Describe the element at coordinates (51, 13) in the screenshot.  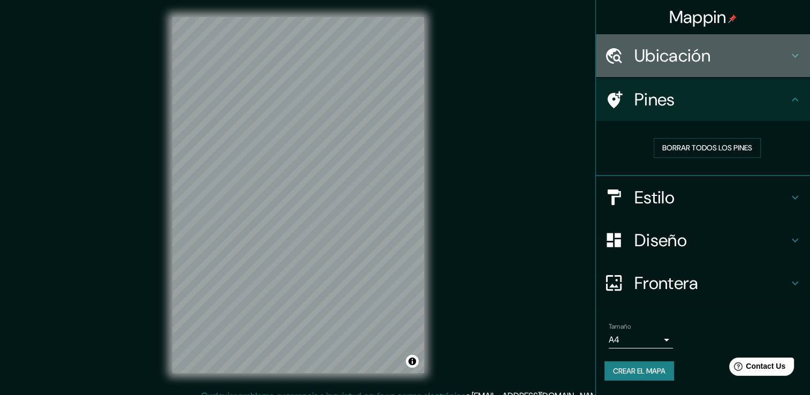
I see `span: Contact Us` at that location.